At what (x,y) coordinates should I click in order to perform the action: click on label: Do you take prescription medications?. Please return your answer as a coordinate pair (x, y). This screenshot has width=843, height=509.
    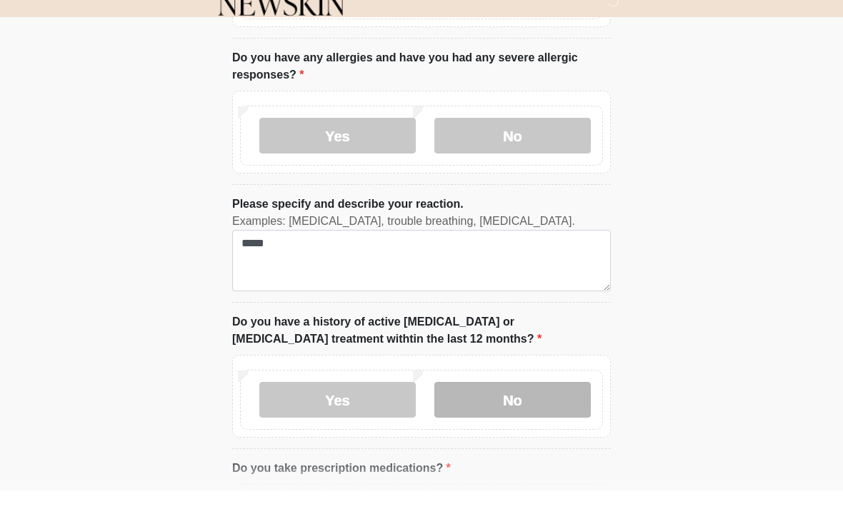
    Looking at the image, I should click on (341, 487).